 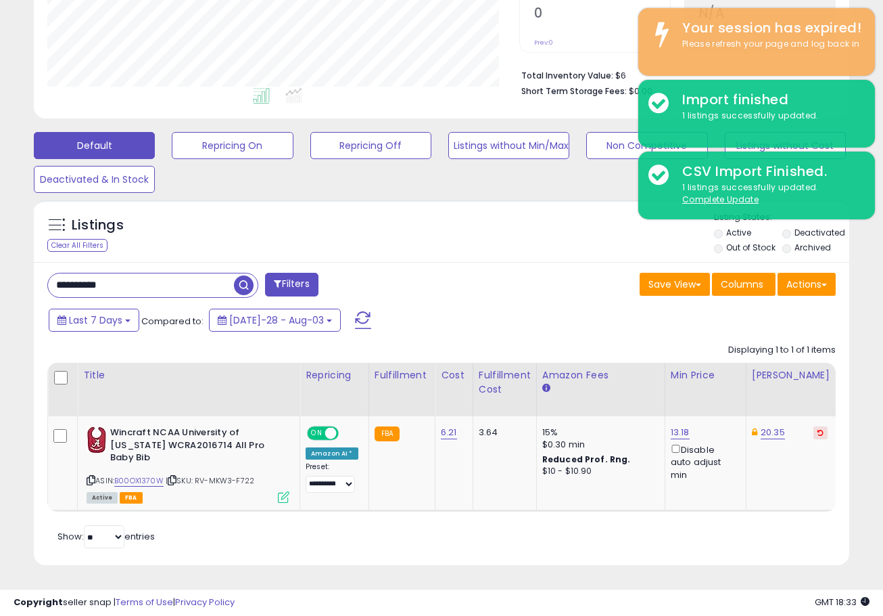 What do you see at coordinates (739, 232) in the screenshot?
I see `label: Active` at bounding box center [739, 232].